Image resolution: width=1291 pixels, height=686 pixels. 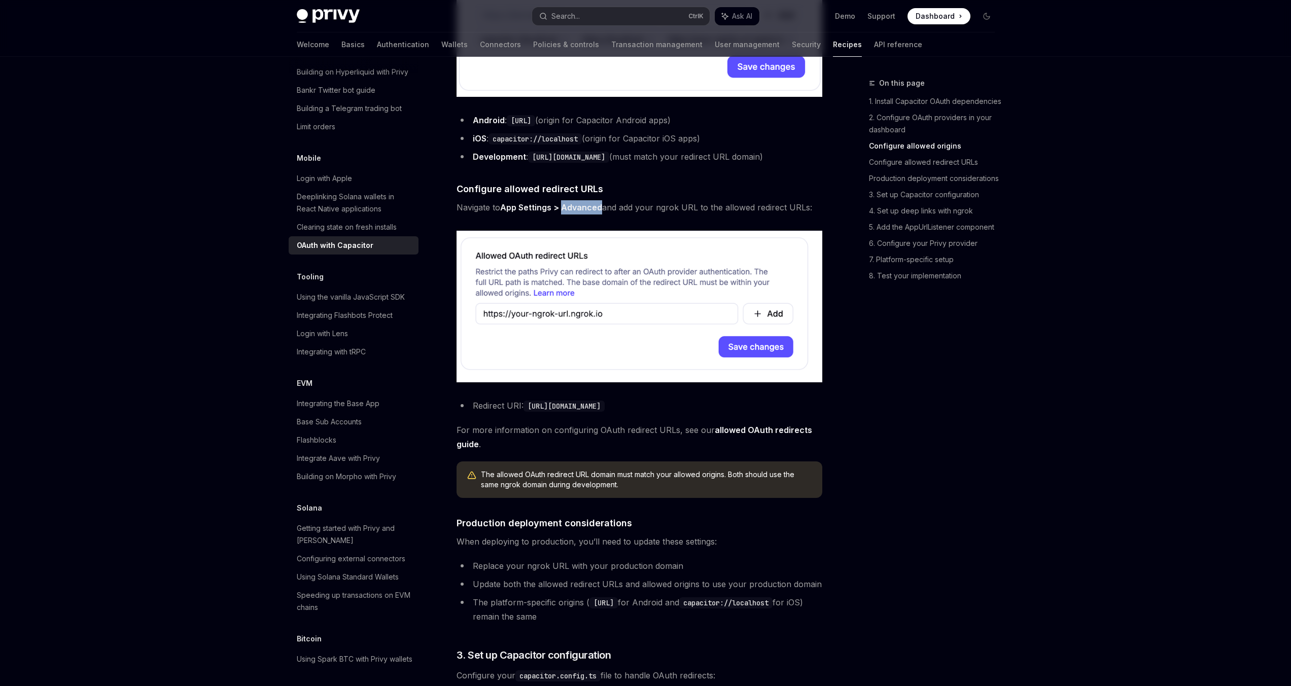 I want to click on a: Deeplinking Solana wallets in React Native applications, so click(x=353, y=203).